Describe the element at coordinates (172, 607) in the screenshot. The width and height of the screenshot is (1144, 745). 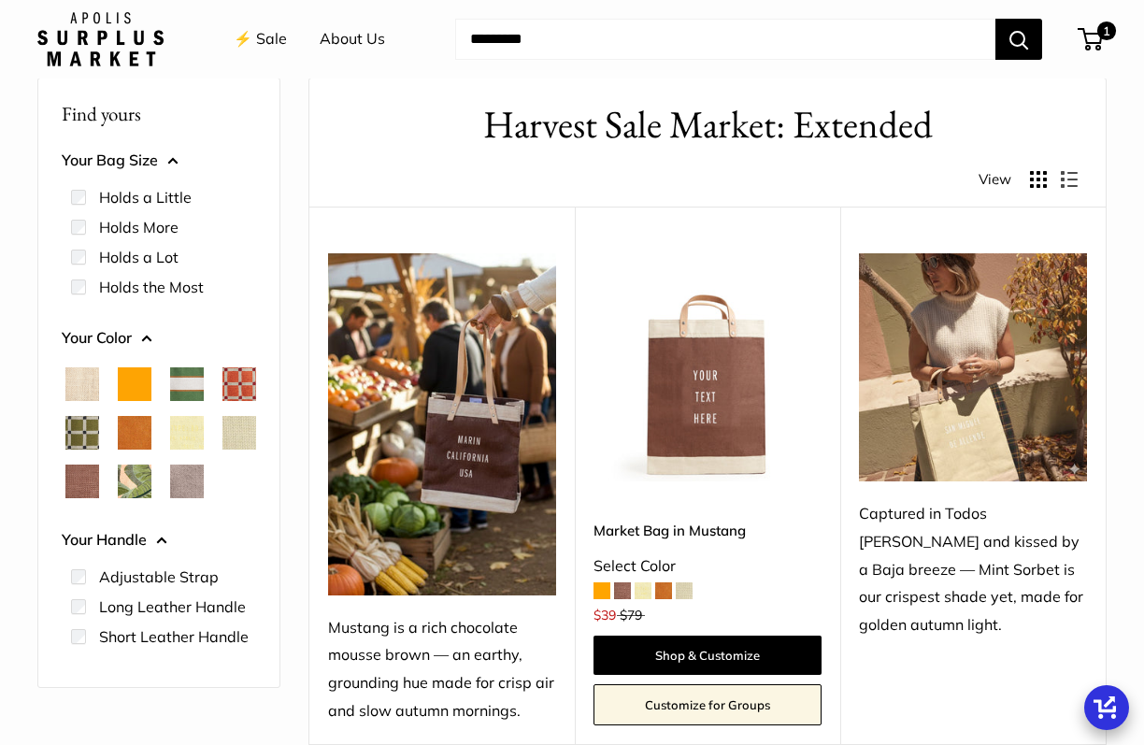
I see `label: Long Leather Handle` at that location.